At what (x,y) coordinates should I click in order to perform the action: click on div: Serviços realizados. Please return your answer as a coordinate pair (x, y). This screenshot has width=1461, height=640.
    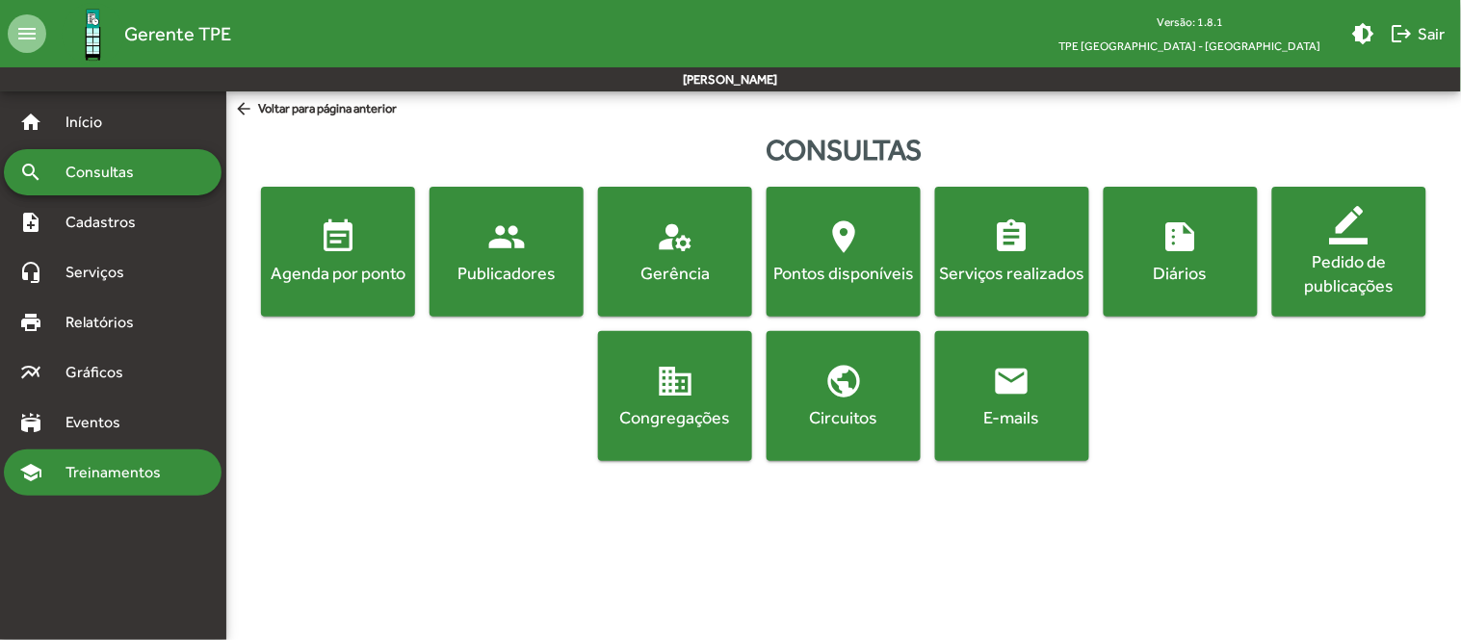
    Looking at the image, I should click on (1012, 273).